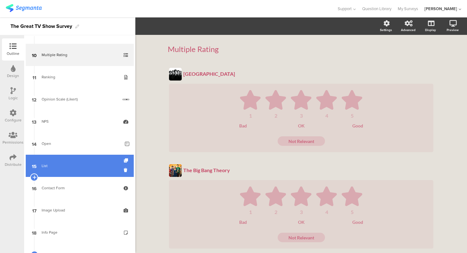 The width and height of the screenshot is (467, 253). Describe the element at coordinates (79, 210) in the screenshot. I see `div: Image Upload` at that location.